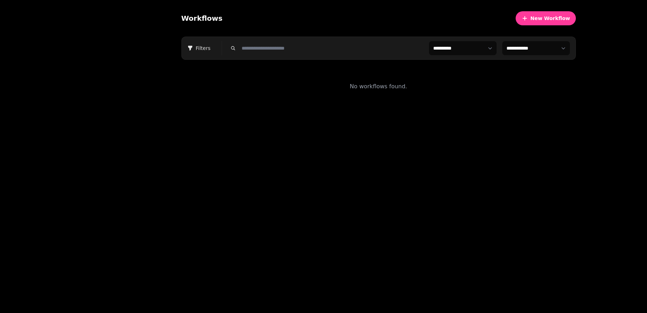 The width and height of the screenshot is (647, 313). Describe the element at coordinates (378, 87) in the screenshot. I see `p: No workflows found.` at that location.